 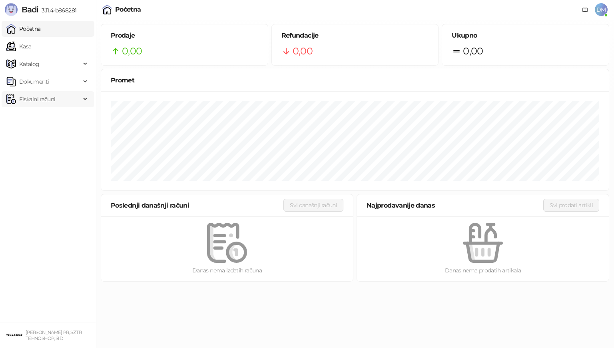 What do you see at coordinates (37, 99) in the screenshot?
I see `span: Fiskalni računi` at bounding box center [37, 99].